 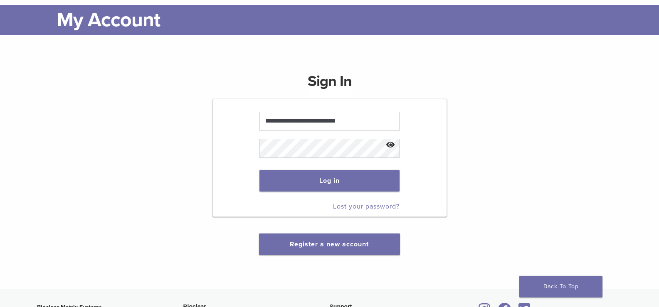 What do you see at coordinates (340, 20) in the screenshot?
I see `h1: My Account` at bounding box center [340, 20].